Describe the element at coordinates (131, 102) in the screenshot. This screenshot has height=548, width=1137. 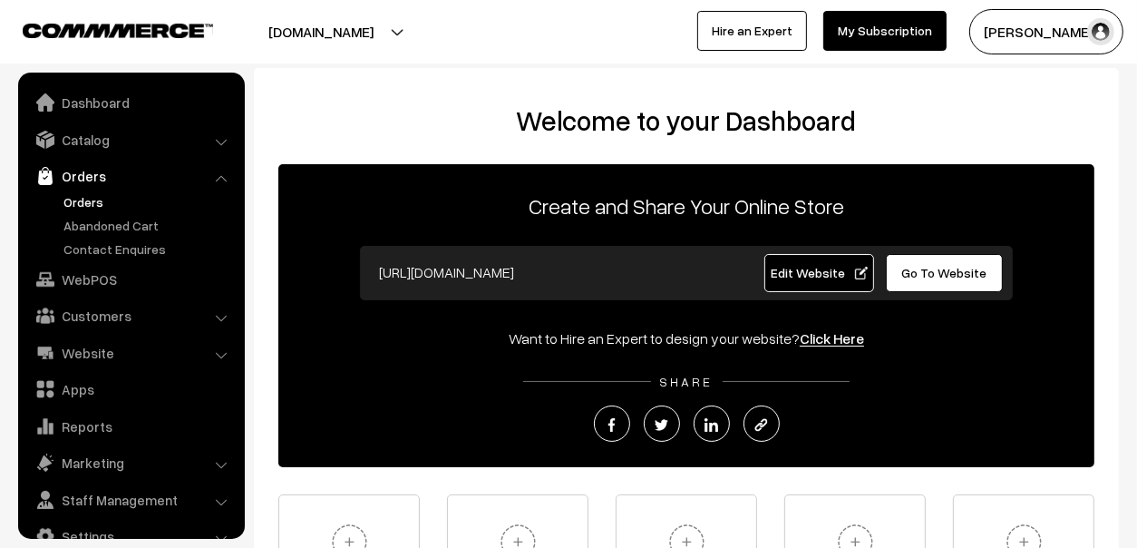
I see `a: Dashboard` at that location.